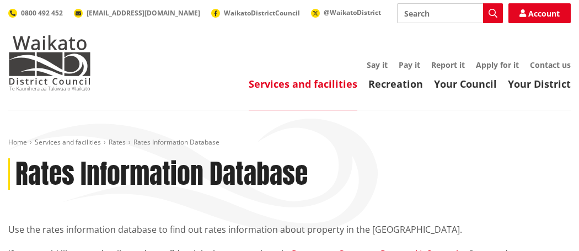  What do you see at coordinates (346, 12) in the screenshot?
I see `a: @WaikatoDistrict` at bounding box center [346, 12].